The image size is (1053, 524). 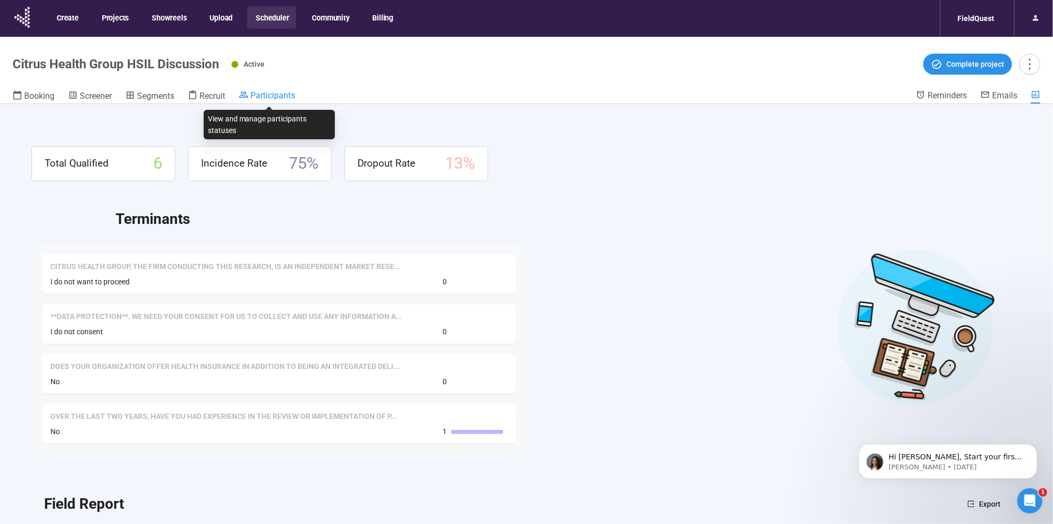 What do you see at coordinates (84, 504) in the screenshot?
I see `h2: Field Report` at bounding box center [84, 504].